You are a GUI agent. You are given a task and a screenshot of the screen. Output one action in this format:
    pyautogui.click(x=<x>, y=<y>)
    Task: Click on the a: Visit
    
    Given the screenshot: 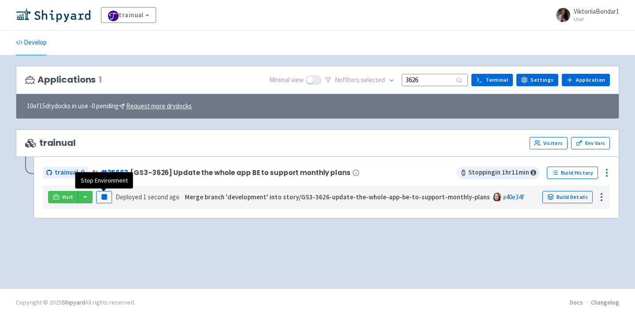 What is the action you would take?
    pyautogui.click(x=63, y=197)
    